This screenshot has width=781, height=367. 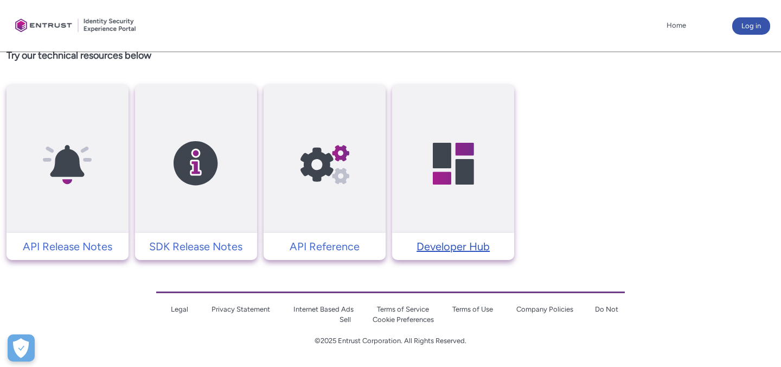 What do you see at coordinates (390, 341) in the screenshot?
I see `p: ©2025 Entrust Corporation. All Rights Reserved.` at bounding box center [390, 341].